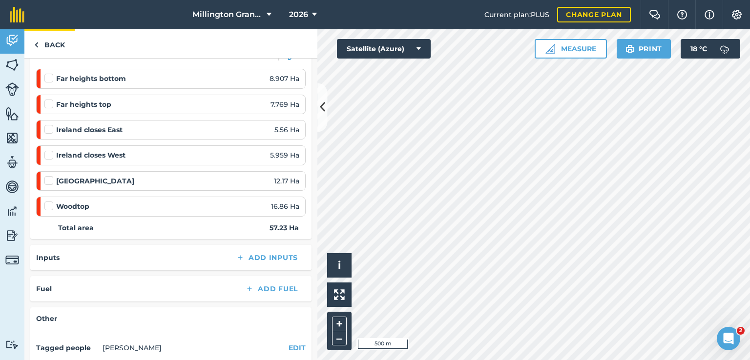  What do you see at coordinates (630, 49) in the screenshot?
I see `img: svg+xml;base64,PHN2ZyB4bWxucz0iaHR0cDovL3d3dy53My5vcmcvMjAwMC9zdmciIHdpZHRoPSIxOSIgaGVpZ2h0PSIyNC...` at bounding box center [630, 49].